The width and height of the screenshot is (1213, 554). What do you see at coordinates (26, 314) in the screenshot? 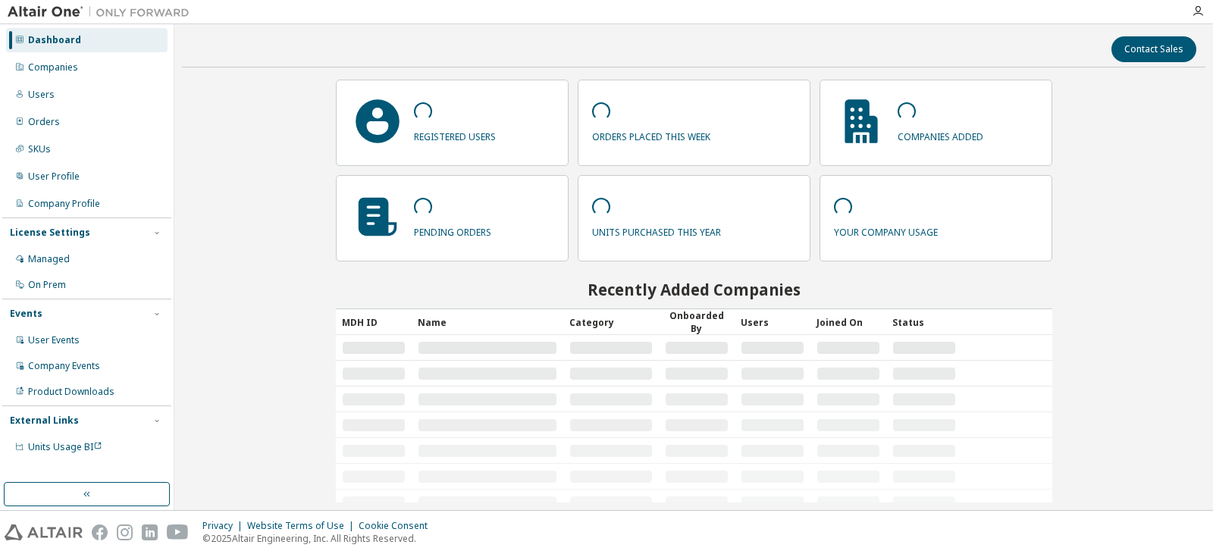
I see `div: Events` at bounding box center [26, 314].